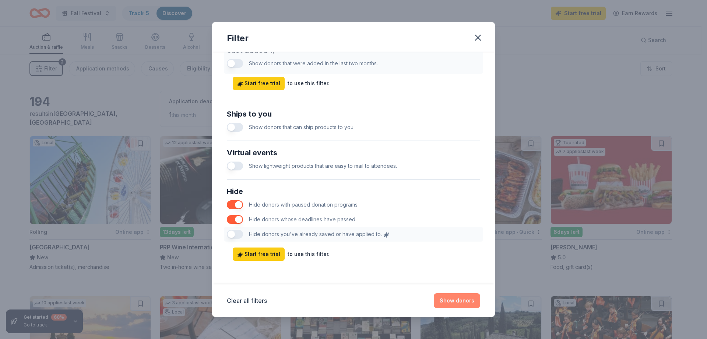  Describe the element at coordinates (304, 204) in the screenshot. I see `span: Hide donors with paused donation programs.` at that location.